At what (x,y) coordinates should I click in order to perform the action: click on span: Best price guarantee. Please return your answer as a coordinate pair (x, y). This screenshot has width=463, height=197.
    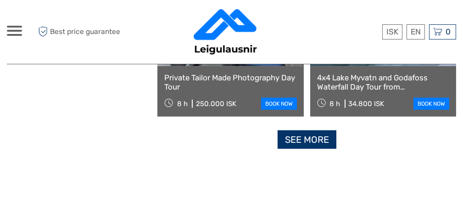
    Looking at the image, I should click on (78, 32).